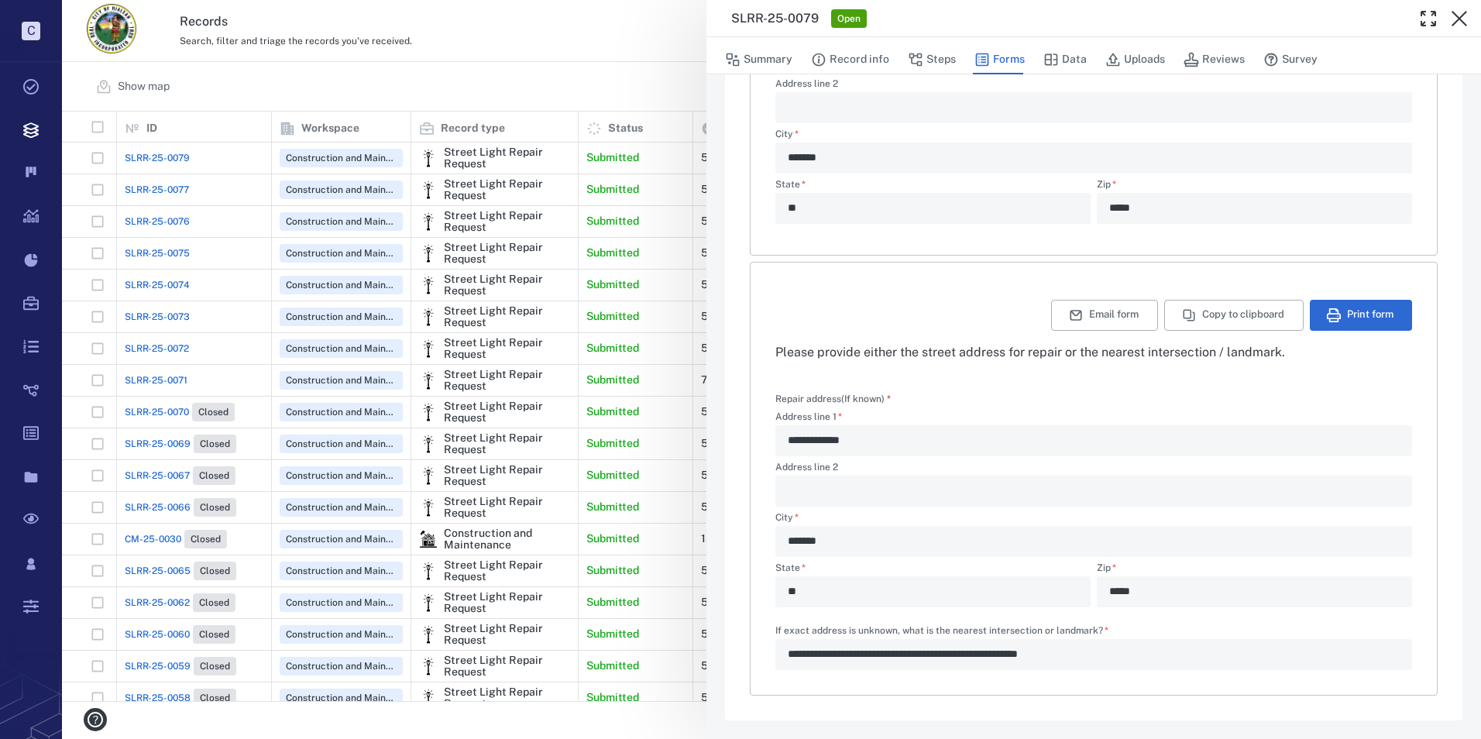  I want to click on div: If exact address is unknown, what is the nearest intersection or landmark?, so click(1093, 654).